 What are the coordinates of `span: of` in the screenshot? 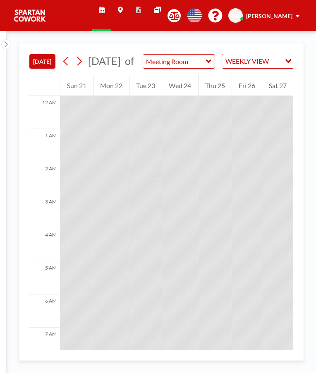 It's located at (129, 61).